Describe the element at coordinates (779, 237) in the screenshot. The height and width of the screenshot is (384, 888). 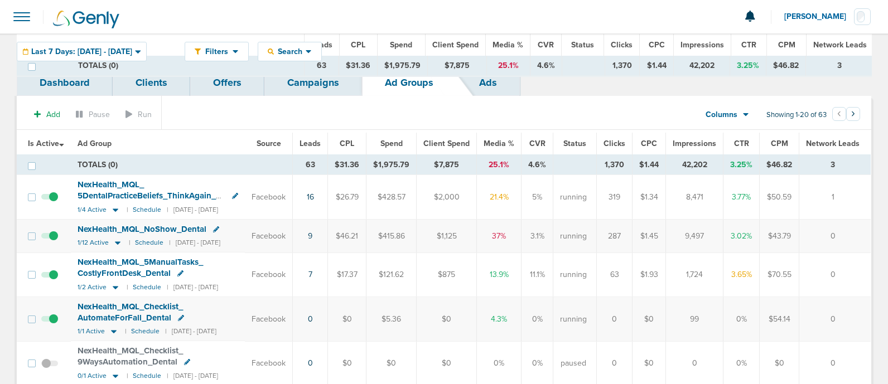
I see `td: $43.79` at that location.